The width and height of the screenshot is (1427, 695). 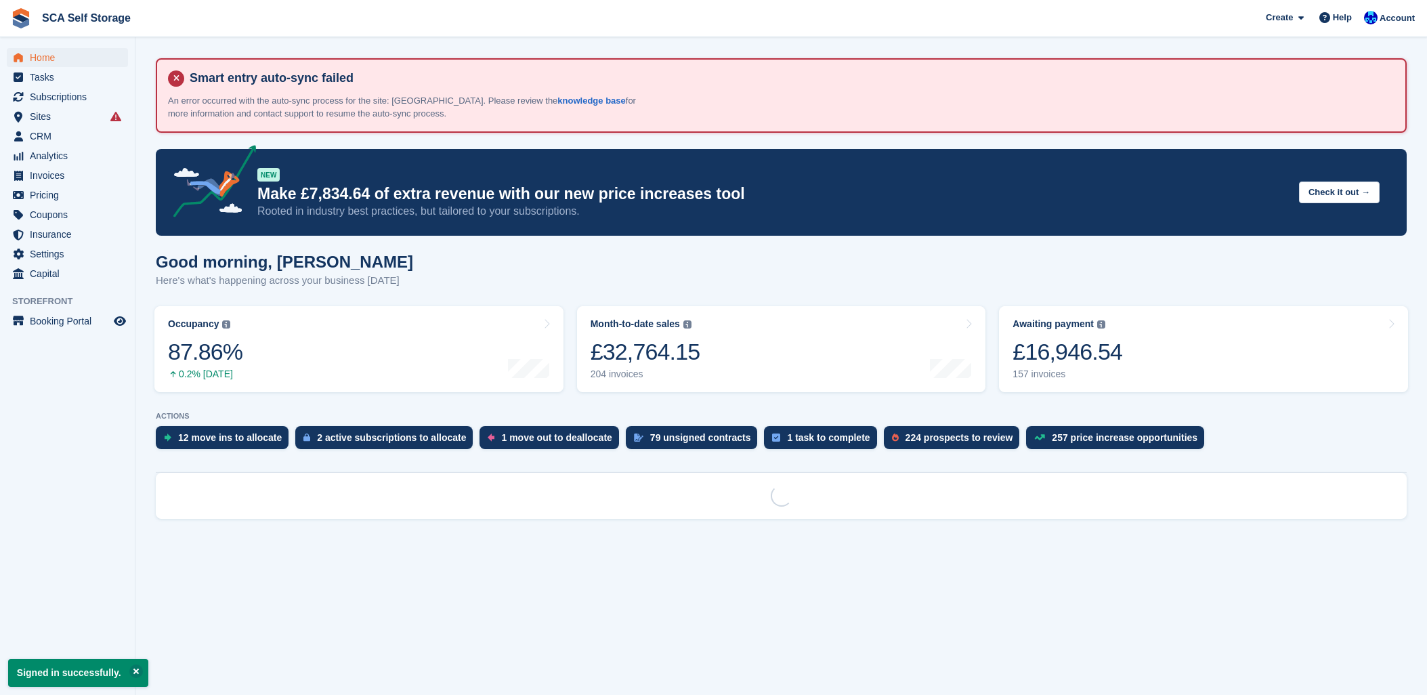 What do you see at coordinates (591, 100) in the screenshot?
I see `a: knowledge base` at bounding box center [591, 100].